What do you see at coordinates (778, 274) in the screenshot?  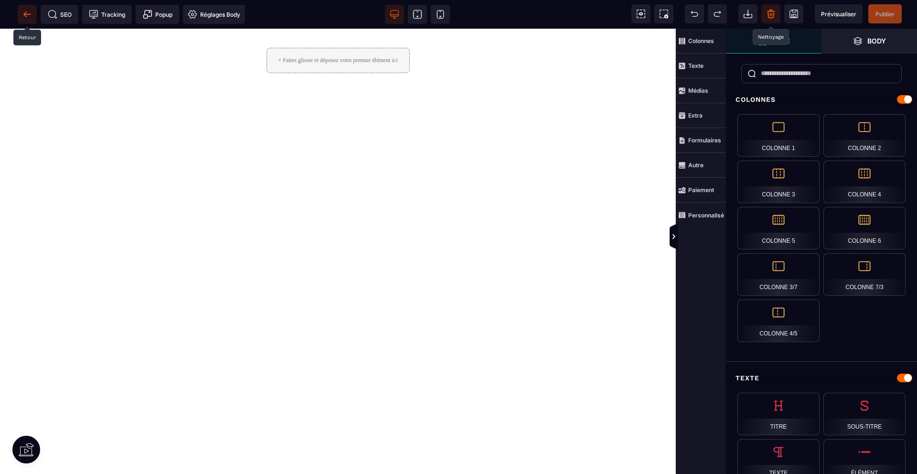 I see `div: Colonne 3/7` at bounding box center [778, 274].